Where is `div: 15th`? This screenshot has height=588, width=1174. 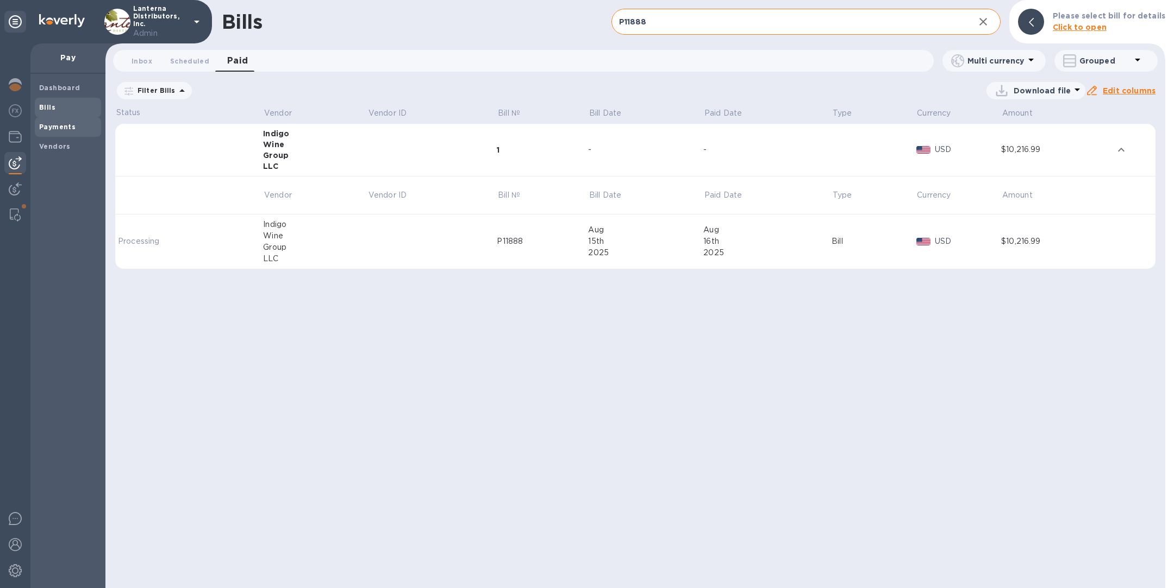 div: 15th is located at coordinates (646, 241).